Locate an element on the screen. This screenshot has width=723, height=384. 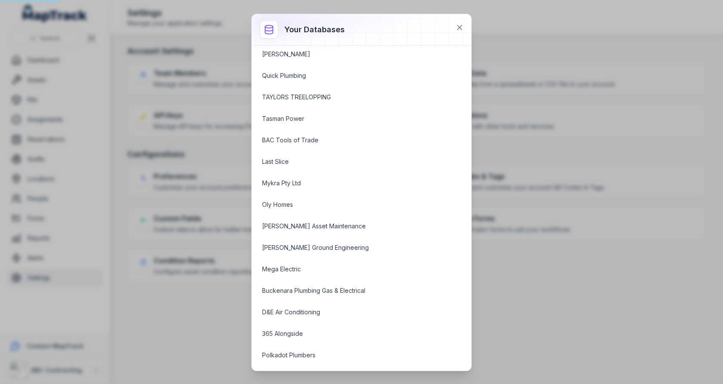
a: Mega Electric is located at coordinates (351, 269).